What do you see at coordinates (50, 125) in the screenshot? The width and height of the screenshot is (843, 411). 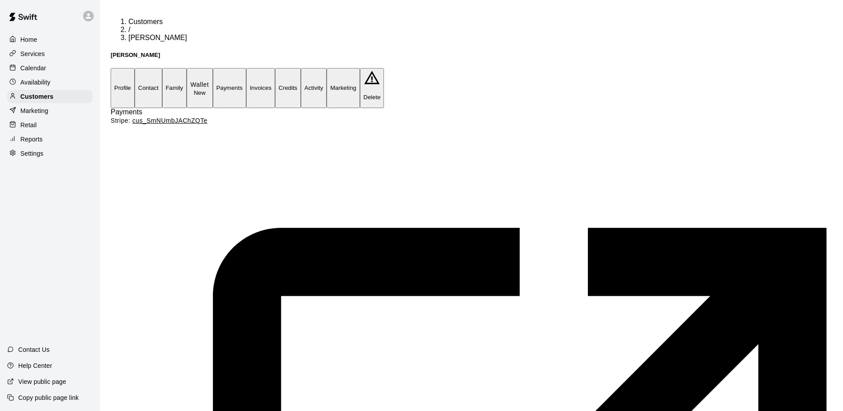 I see `div: Retail` at bounding box center [50, 125].